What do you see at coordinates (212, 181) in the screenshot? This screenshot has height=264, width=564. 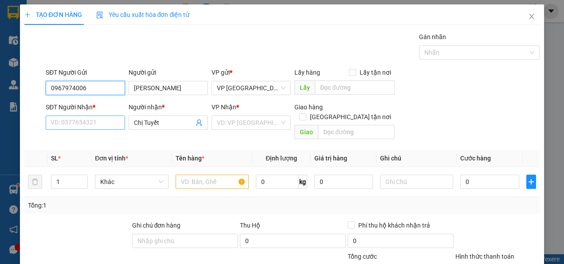 I see `input: VD: Bàn, Ghế` at bounding box center [212, 181].